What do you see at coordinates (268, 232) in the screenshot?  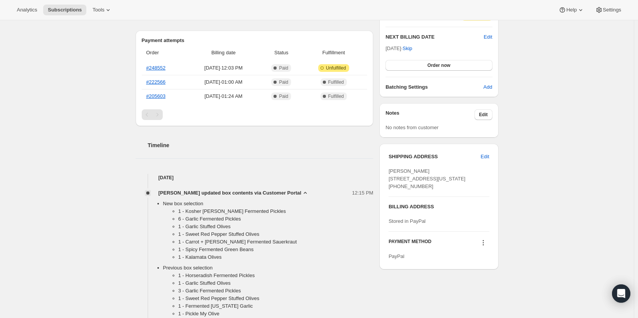 I see `li: New box selection` at bounding box center [268, 232].